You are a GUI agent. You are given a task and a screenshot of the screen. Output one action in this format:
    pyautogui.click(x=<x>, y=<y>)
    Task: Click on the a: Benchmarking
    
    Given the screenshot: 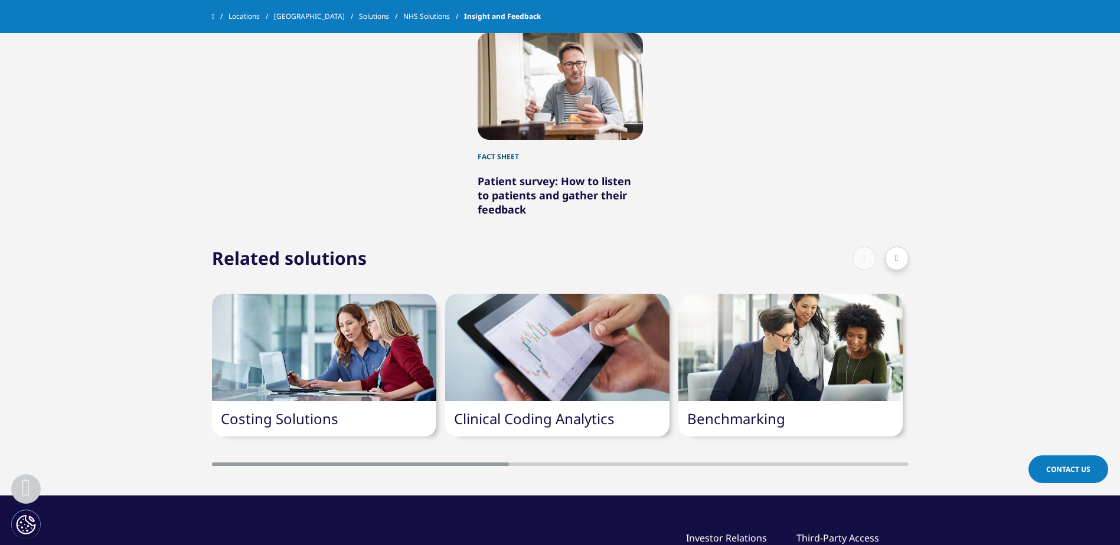 What is the action you would take?
    pyautogui.click(x=736, y=419)
    